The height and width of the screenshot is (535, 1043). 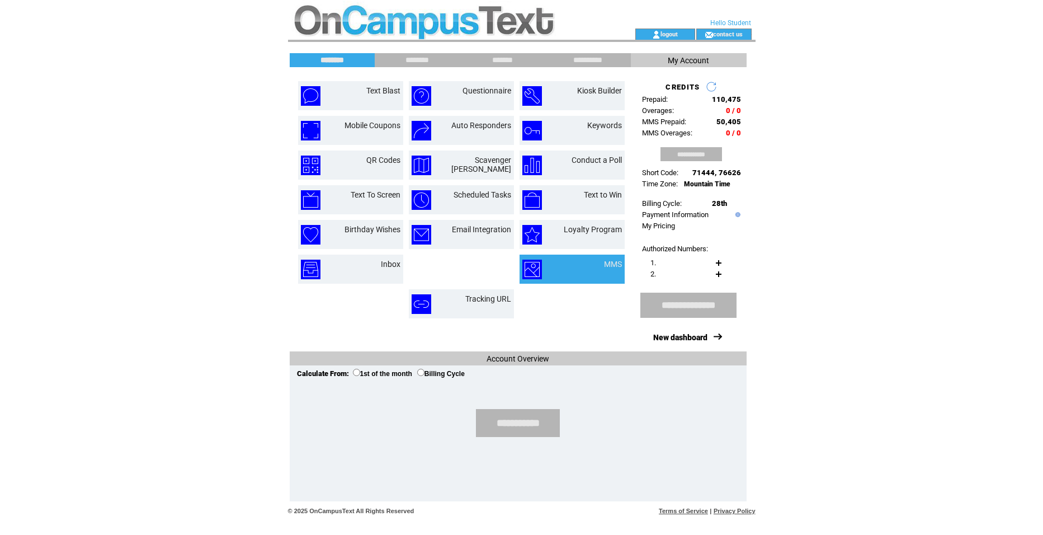 I want to click on a: contact us, so click(x=728, y=34).